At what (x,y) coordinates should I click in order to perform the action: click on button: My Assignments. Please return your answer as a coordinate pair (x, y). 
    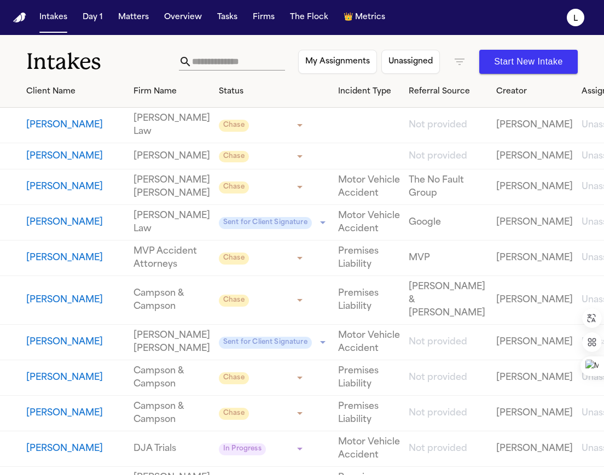
    Looking at the image, I should click on (337, 62).